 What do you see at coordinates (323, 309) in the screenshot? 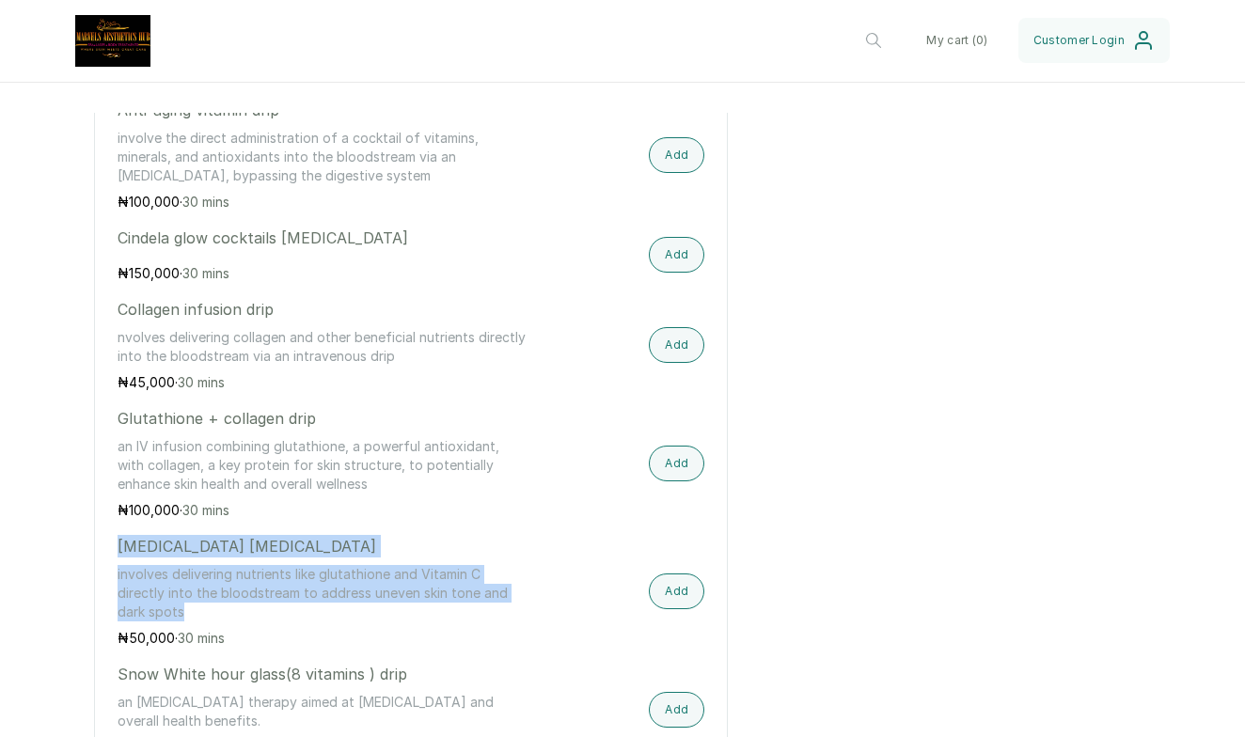
I see `p: Collagen infusion drip` at bounding box center [323, 309].